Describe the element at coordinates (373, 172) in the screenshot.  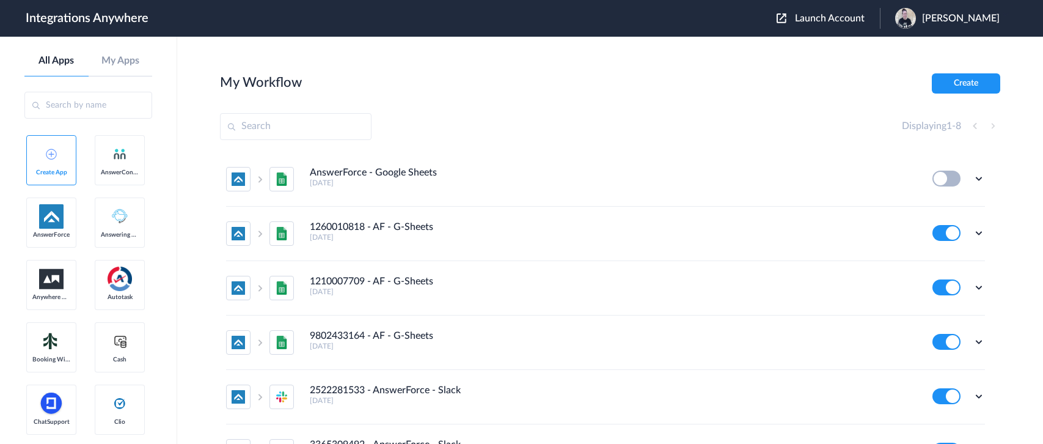
I see `h4: AnswerForce - Google Sheets` at that location.